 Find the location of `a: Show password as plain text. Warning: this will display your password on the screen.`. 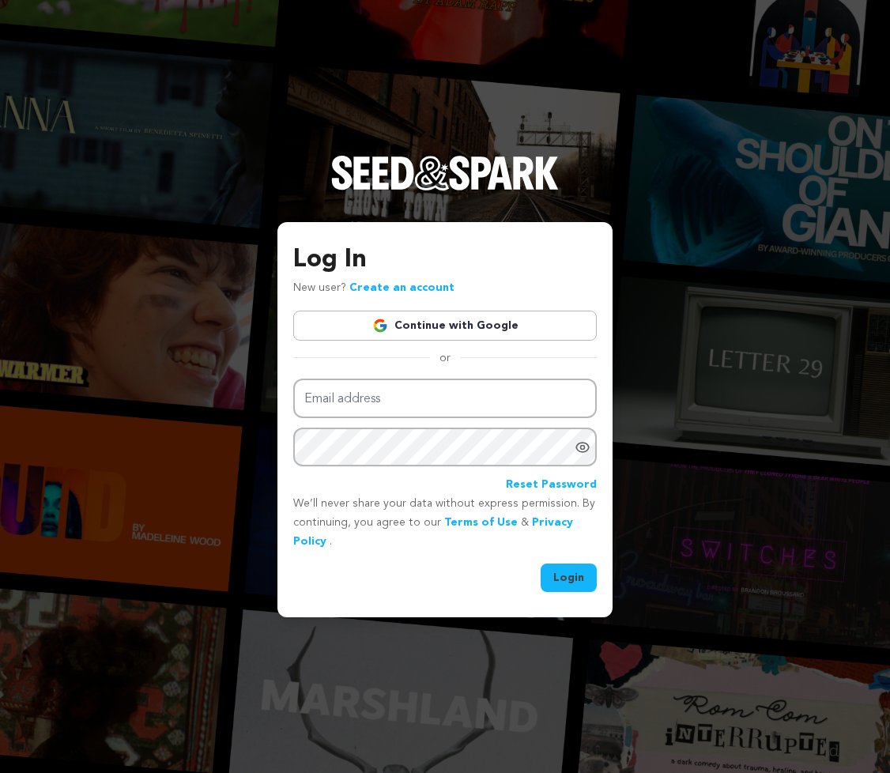

a: Show password as plain text. Warning: this will display your password on the screen. is located at coordinates (583, 448).